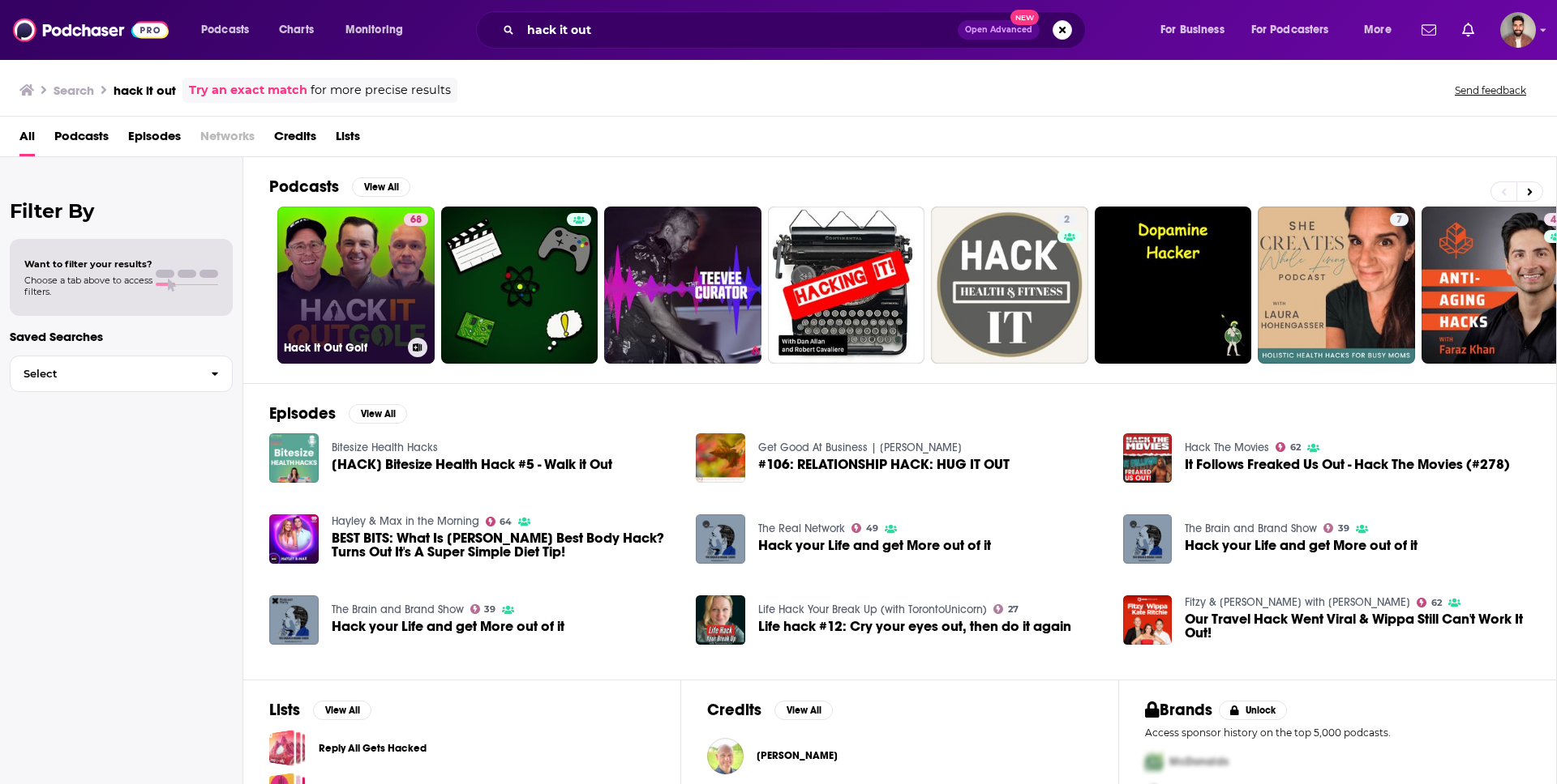 Image resolution: width=1557 pixels, height=784 pixels. I want to click on span: Lists, so click(348, 140).